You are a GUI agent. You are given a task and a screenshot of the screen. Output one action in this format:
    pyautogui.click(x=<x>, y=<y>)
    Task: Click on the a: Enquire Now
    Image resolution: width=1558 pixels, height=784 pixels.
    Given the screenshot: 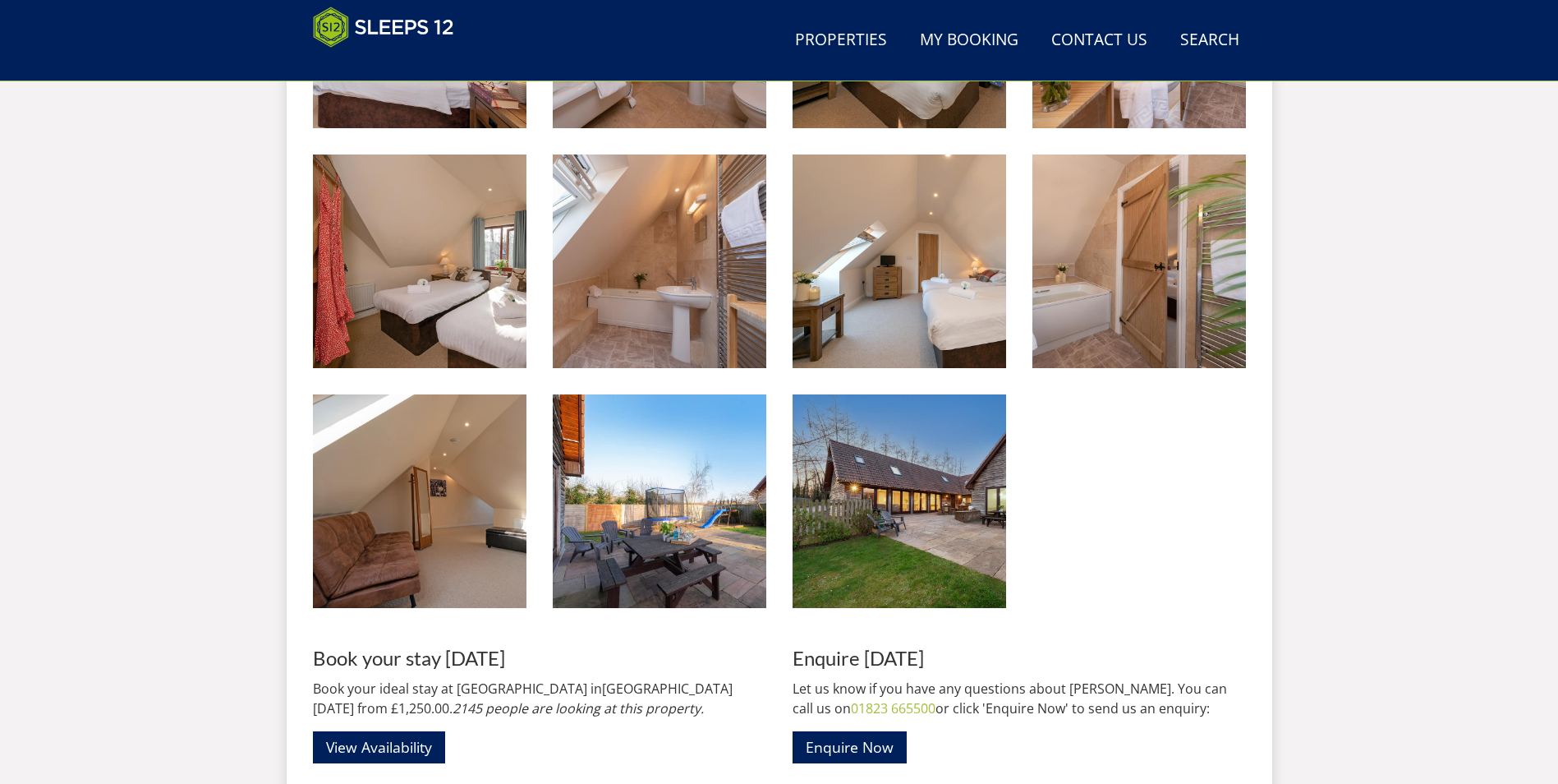 What is the action you would take?
    pyautogui.click(x=849, y=747)
    